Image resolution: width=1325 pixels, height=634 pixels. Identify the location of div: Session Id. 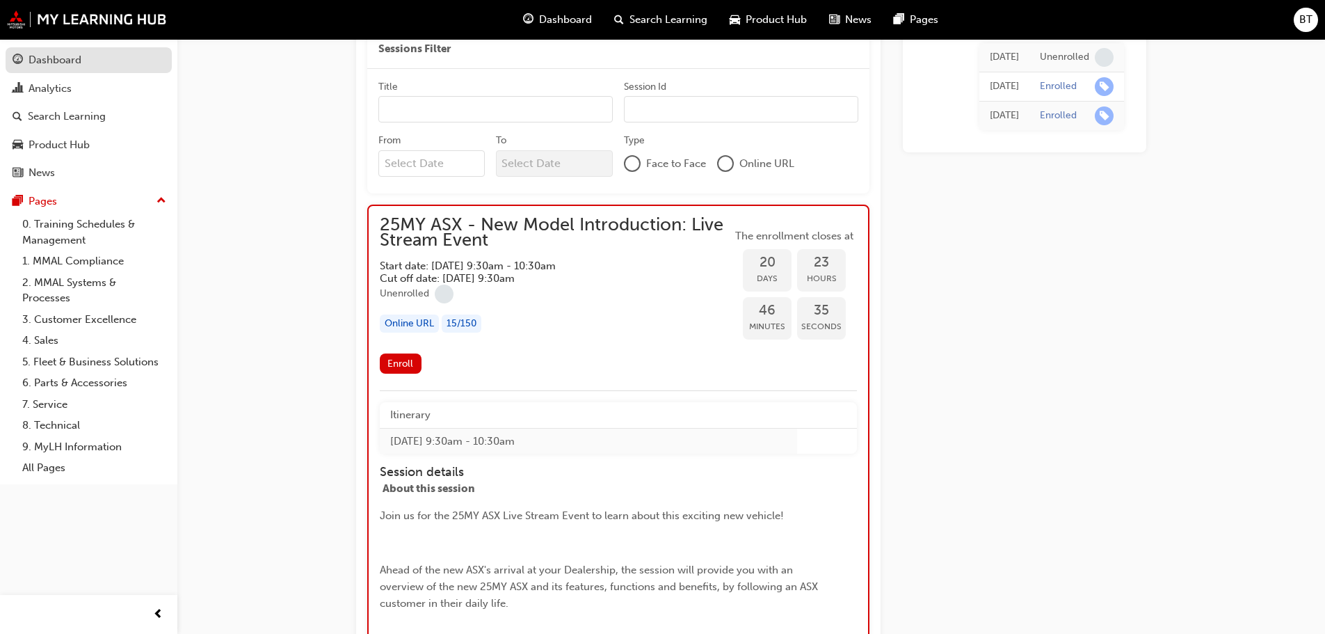
(645, 87).